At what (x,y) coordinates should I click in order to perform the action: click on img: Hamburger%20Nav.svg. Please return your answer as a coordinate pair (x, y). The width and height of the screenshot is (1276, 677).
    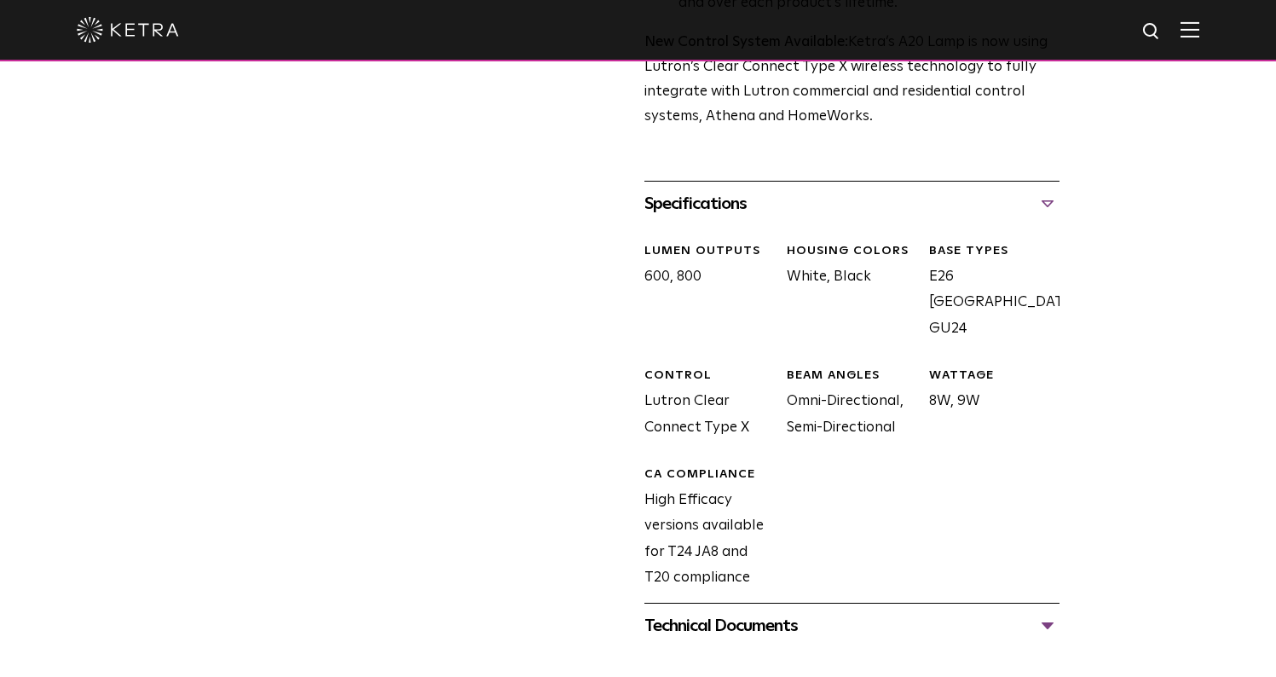
    Looking at the image, I should click on (1190, 29).